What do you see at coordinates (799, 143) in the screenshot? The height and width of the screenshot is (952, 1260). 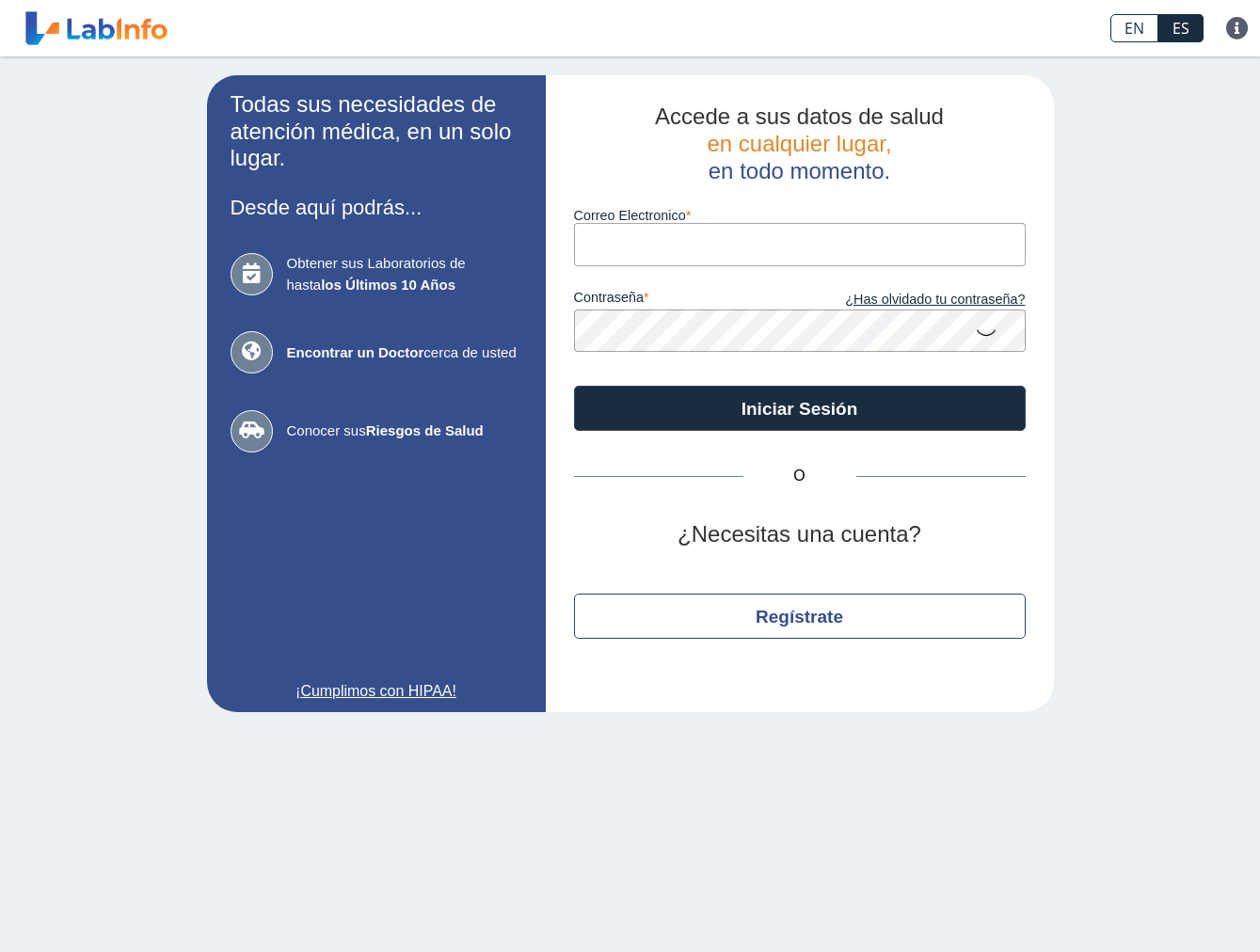 I see `span: en cualquier lugar,` at bounding box center [799, 143].